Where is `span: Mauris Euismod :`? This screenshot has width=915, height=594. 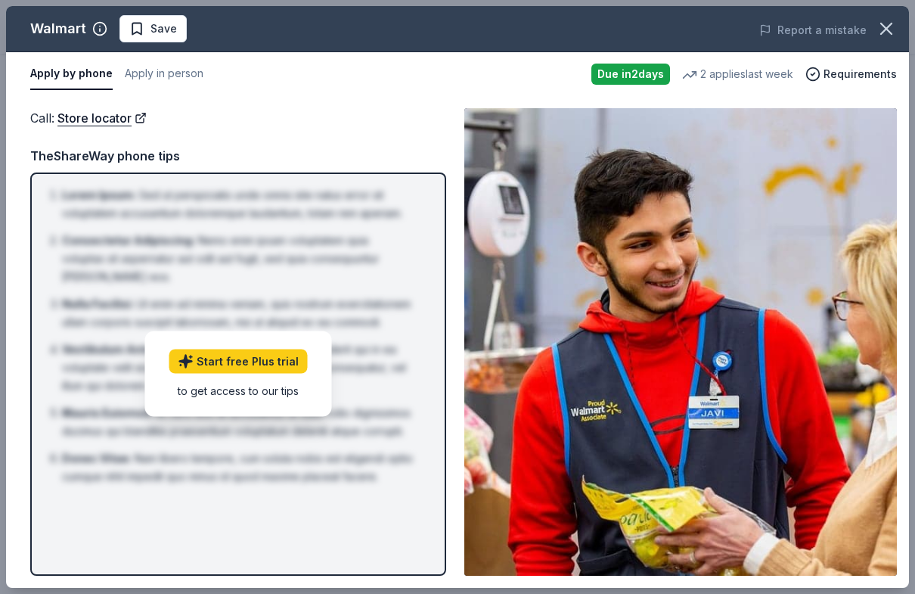 span: Mauris Euismod : is located at coordinates (107, 412).